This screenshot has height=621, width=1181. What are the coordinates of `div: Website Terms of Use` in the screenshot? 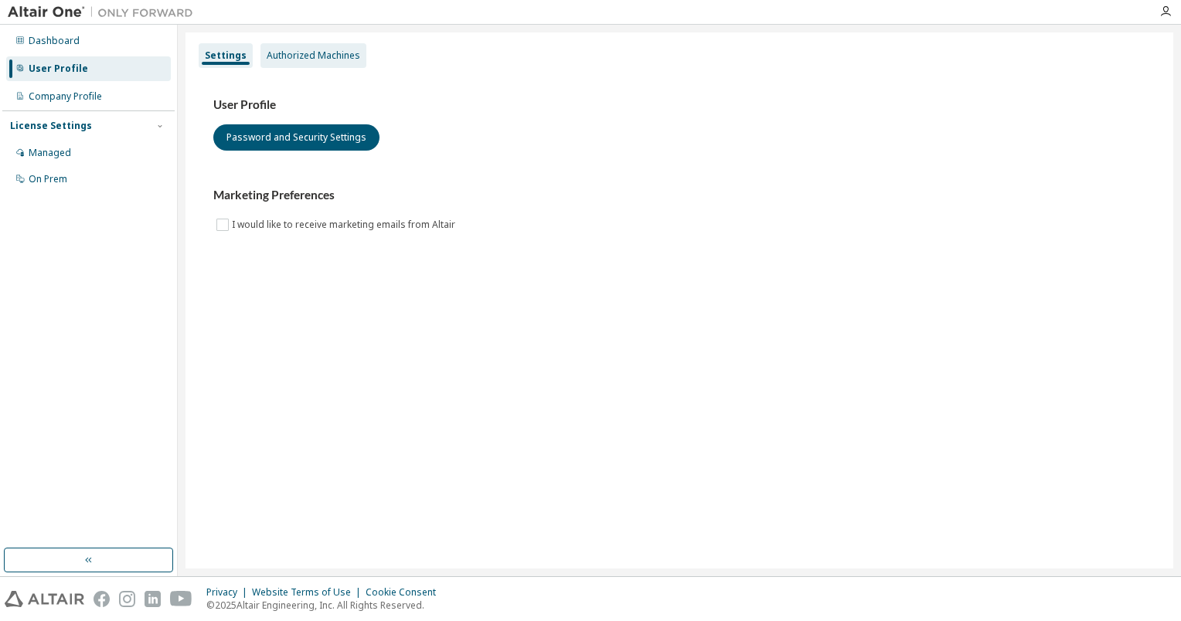 It's located at (308, 593).